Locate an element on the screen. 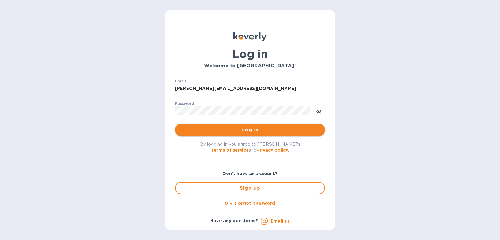 The height and width of the screenshot is (240, 500). button: toggle password visibility is located at coordinates (318, 111).